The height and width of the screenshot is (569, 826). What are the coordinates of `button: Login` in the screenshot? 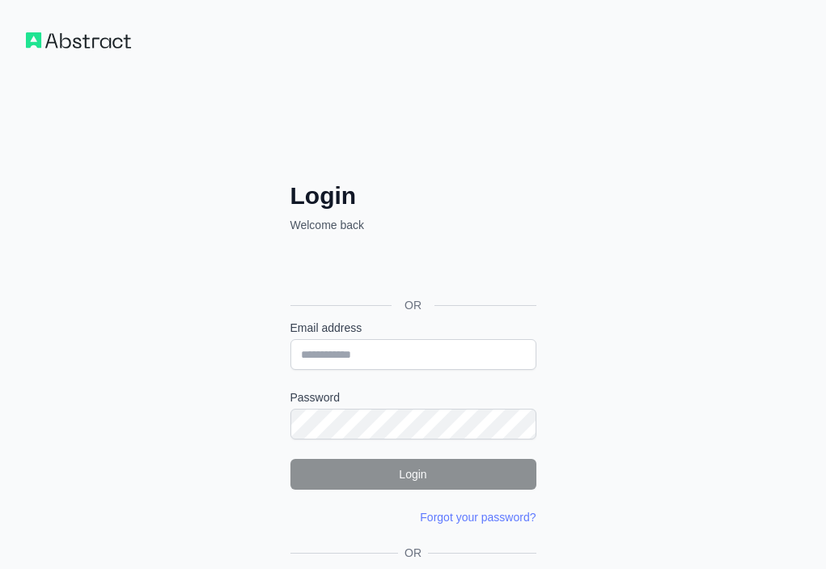 It's located at (414, 474).